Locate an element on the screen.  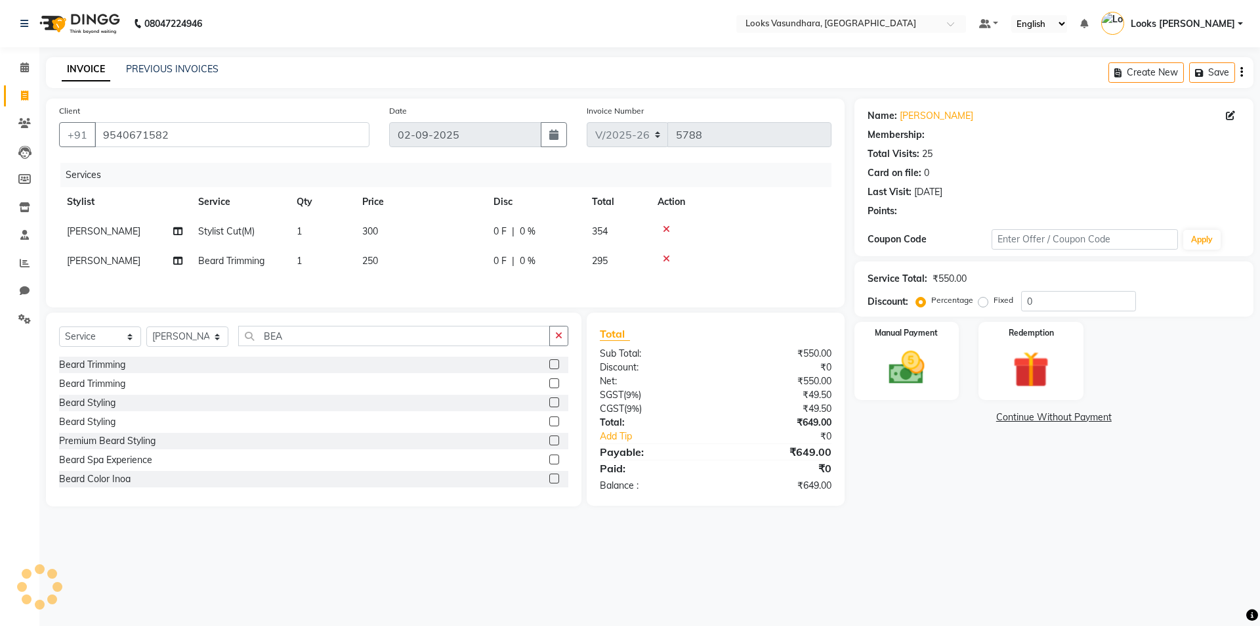
div: Beard Color Inoa is located at coordinates (95, 479).